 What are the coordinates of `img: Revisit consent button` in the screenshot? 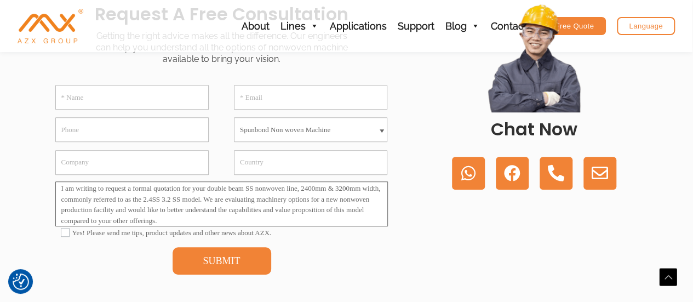 It's located at (21, 282).